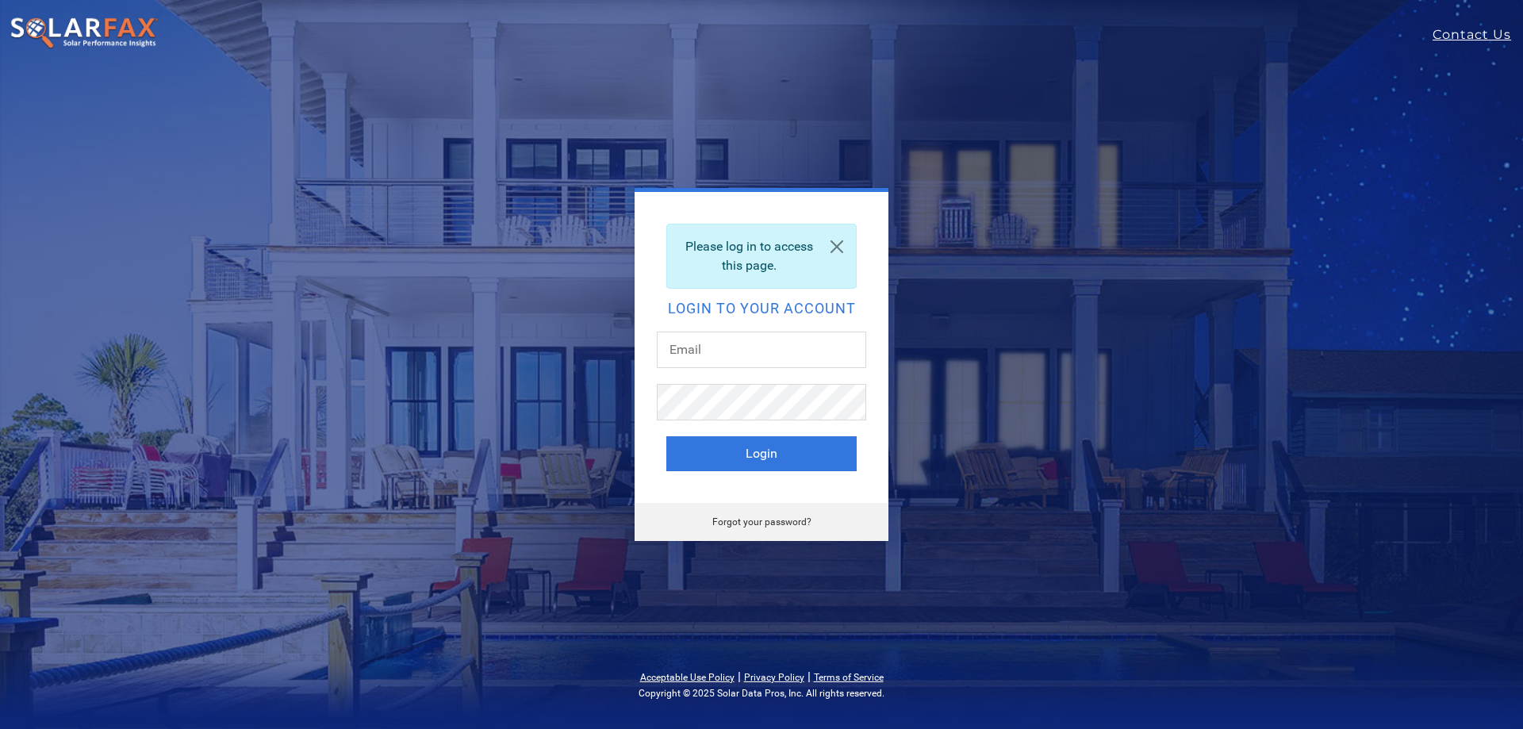 This screenshot has height=729, width=1523. What do you see at coordinates (849, 677) in the screenshot?
I see `a: Terms of Service` at bounding box center [849, 677].